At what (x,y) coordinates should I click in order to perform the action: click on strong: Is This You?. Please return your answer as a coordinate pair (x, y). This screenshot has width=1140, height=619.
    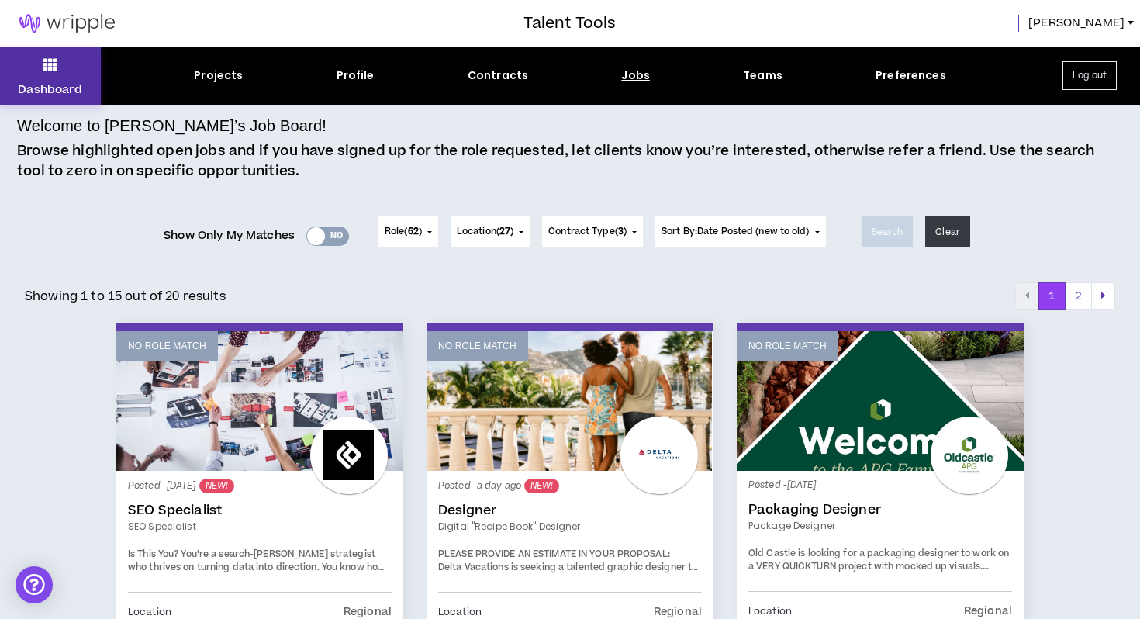
    Looking at the image, I should click on (153, 554).